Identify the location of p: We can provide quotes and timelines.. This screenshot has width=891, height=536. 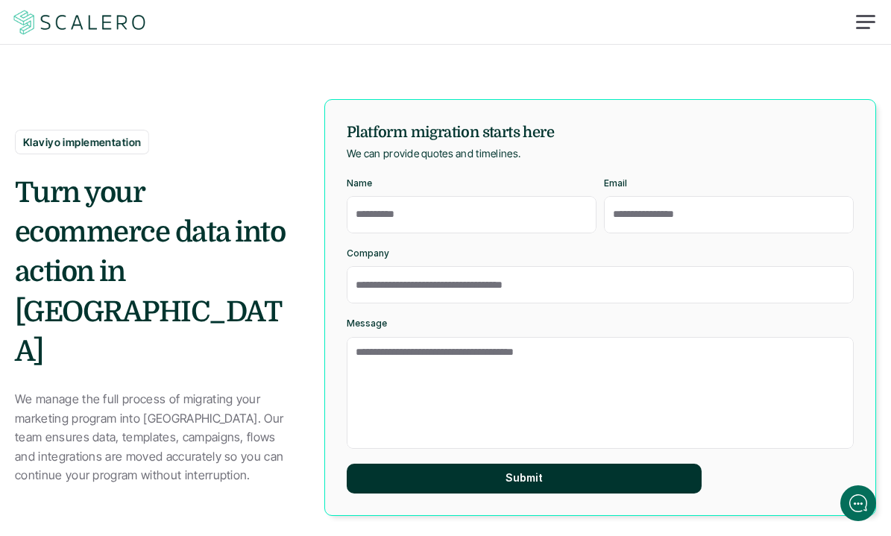
(433, 153).